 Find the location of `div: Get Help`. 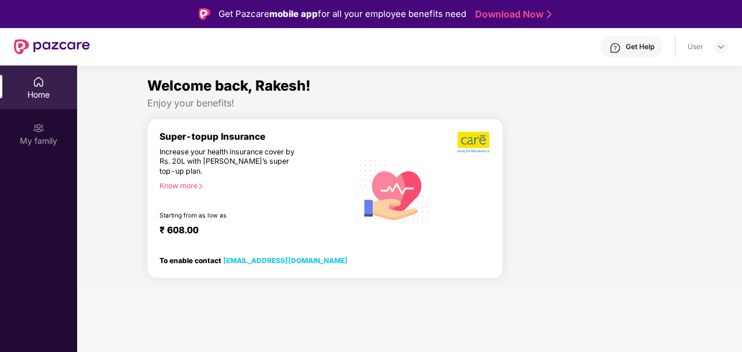

div: Get Help is located at coordinates (640, 47).